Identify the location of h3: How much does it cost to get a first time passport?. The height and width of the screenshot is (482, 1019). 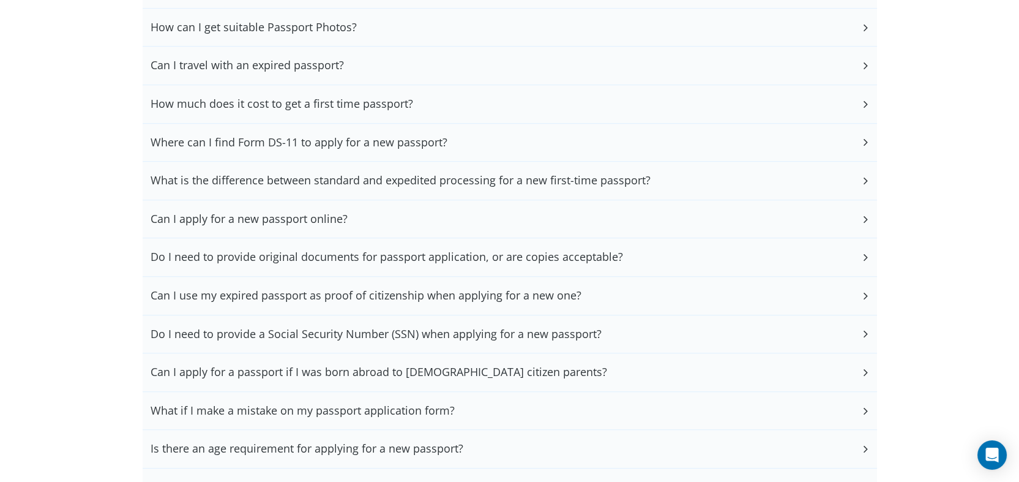
(282, 104).